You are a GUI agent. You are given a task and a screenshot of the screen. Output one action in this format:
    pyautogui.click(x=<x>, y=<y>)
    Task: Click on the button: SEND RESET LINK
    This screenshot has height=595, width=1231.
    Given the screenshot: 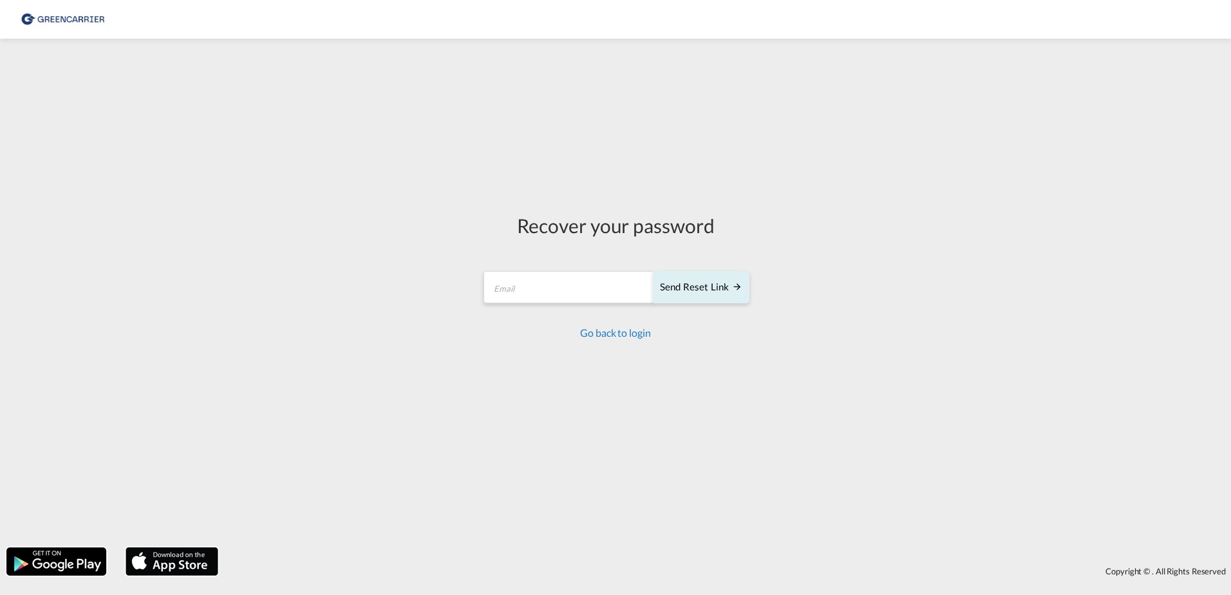 What is the action you would take?
    pyautogui.click(x=701, y=287)
    